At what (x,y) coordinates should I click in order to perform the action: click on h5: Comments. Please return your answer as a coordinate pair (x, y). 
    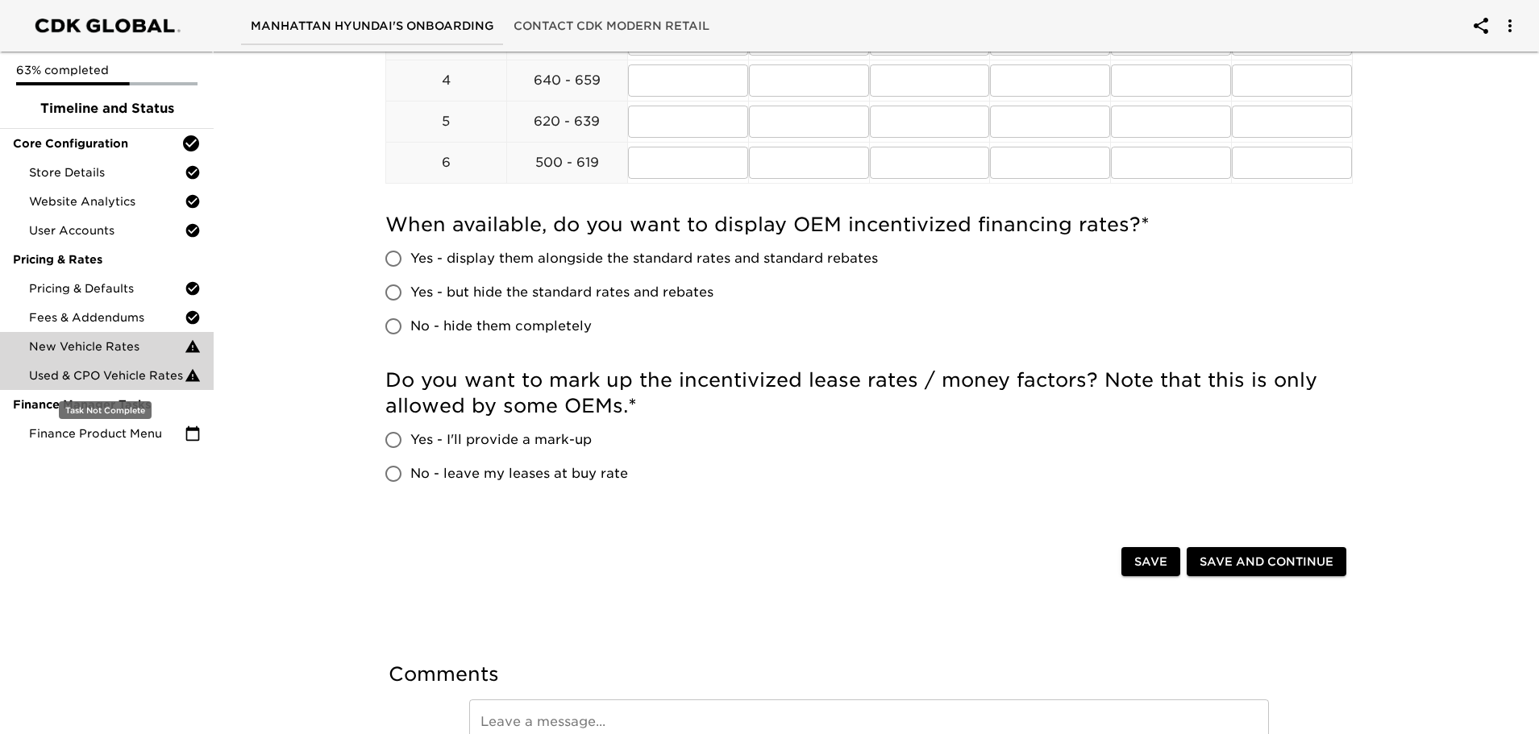
    Looking at the image, I should click on (869, 675).